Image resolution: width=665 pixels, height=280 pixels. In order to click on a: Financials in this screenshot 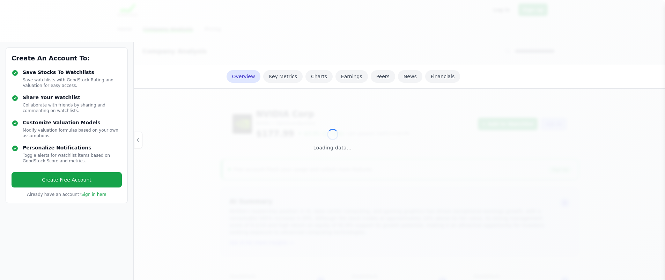, I will do `click(443, 76)`.